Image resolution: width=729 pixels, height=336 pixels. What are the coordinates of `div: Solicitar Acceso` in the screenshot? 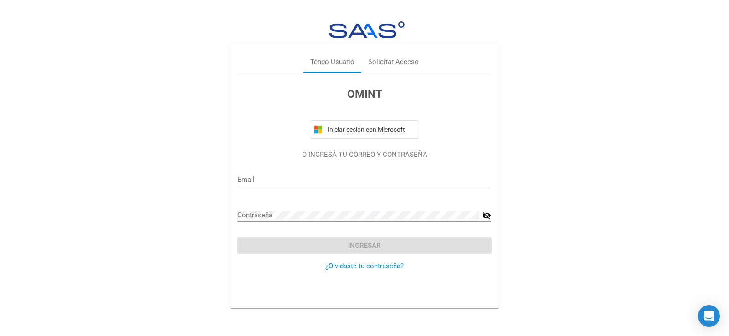 It's located at (393, 62).